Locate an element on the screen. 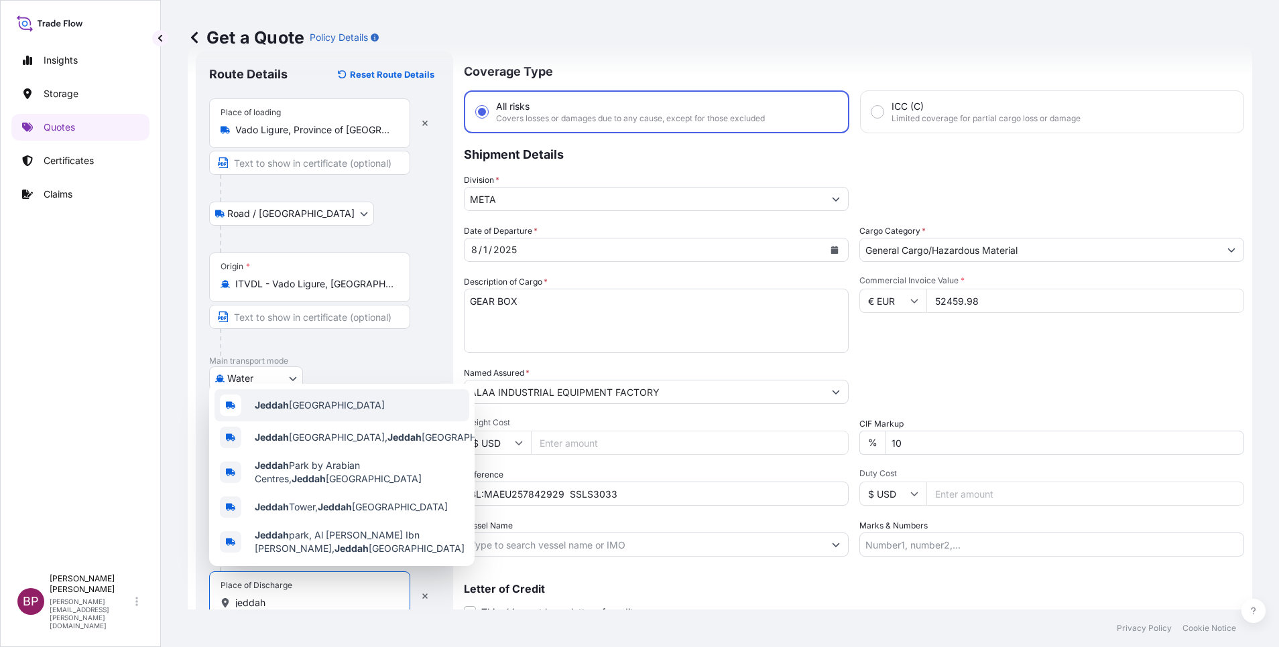  div: Place of loading is located at coordinates (251, 113).